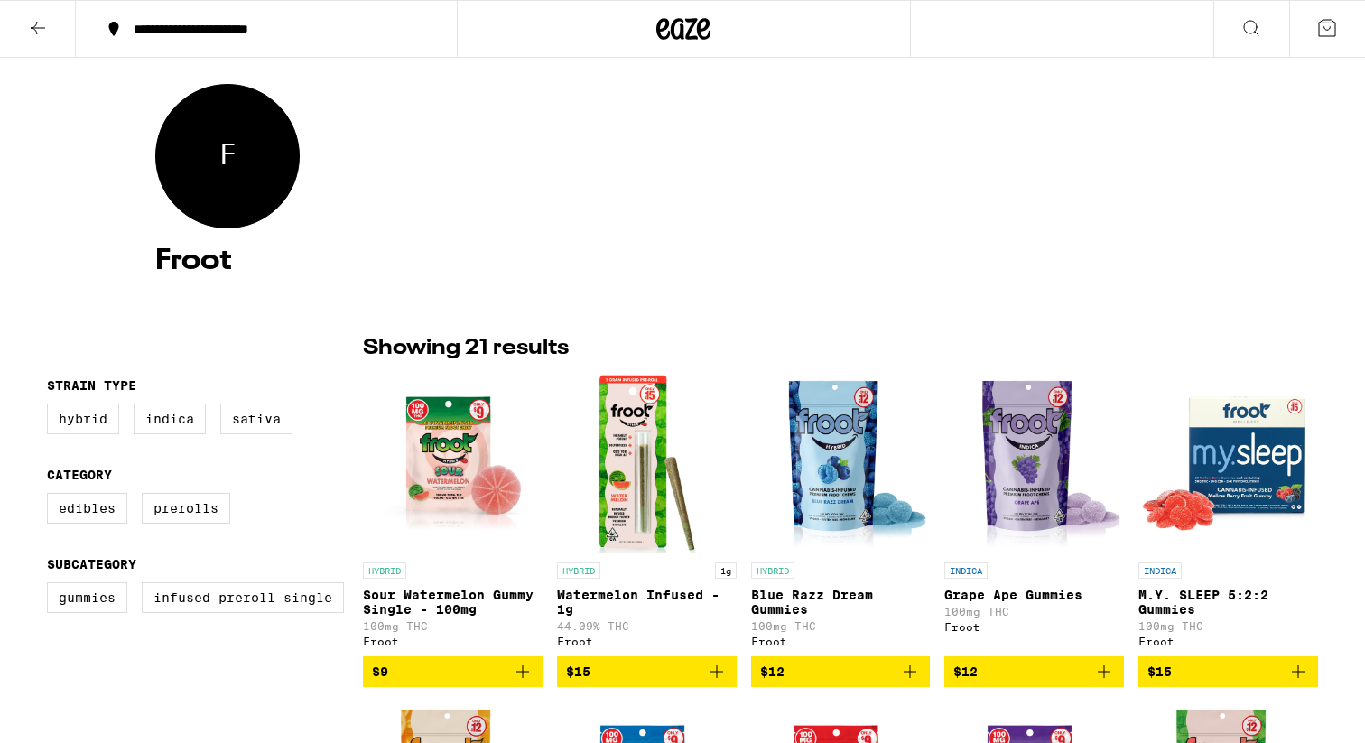 This screenshot has height=743, width=1365. Describe the element at coordinates (646, 625) in the screenshot. I see `p: 44.09% THC` at that location.